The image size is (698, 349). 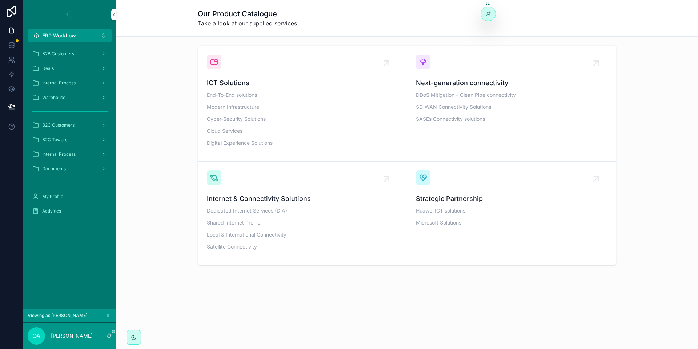 What do you see at coordinates (302, 210) in the screenshot?
I see `p: Dedicated Internet Services (DIA)` at bounding box center [302, 210].